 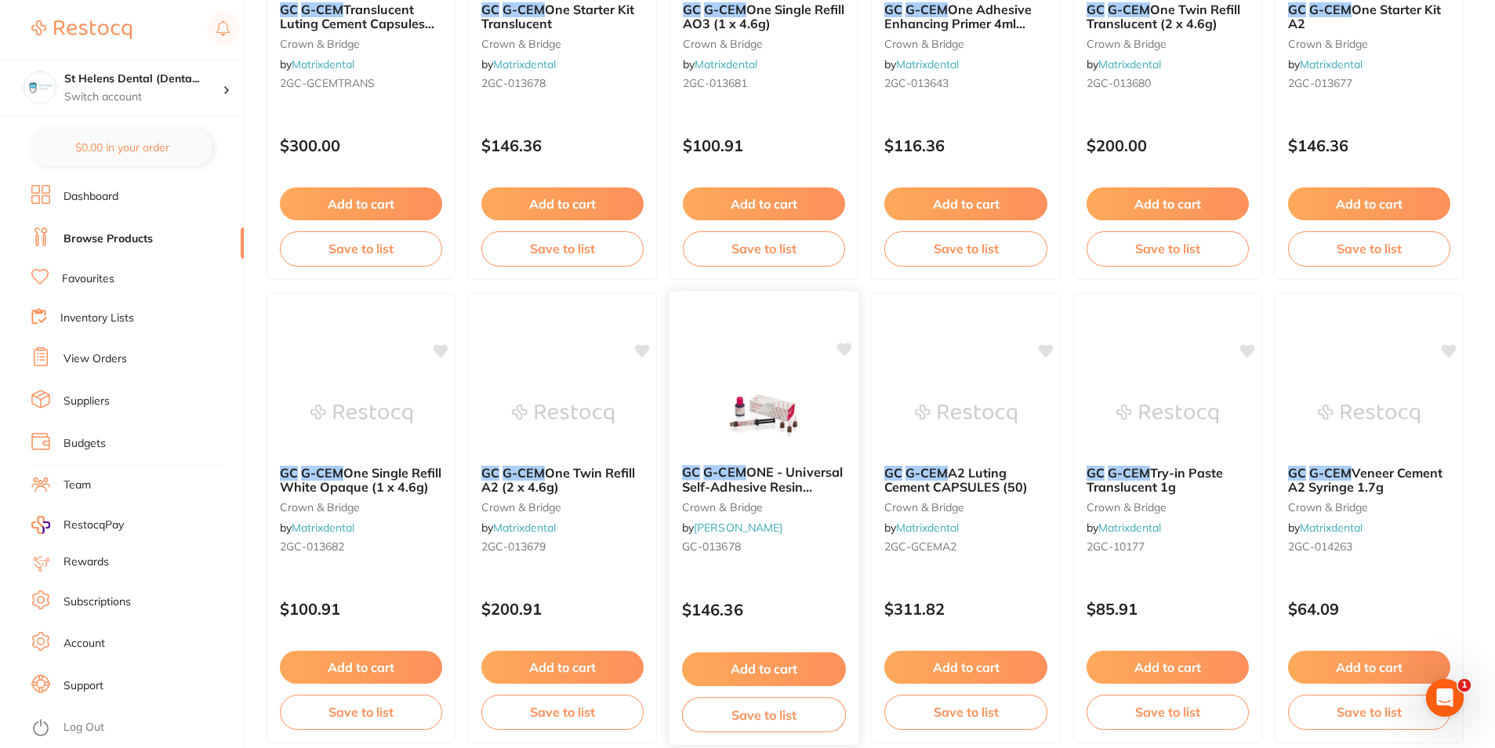 I want to click on b: GC G-CEM A2 Luting Cement CAPSULES (50), so click(x=965, y=480).